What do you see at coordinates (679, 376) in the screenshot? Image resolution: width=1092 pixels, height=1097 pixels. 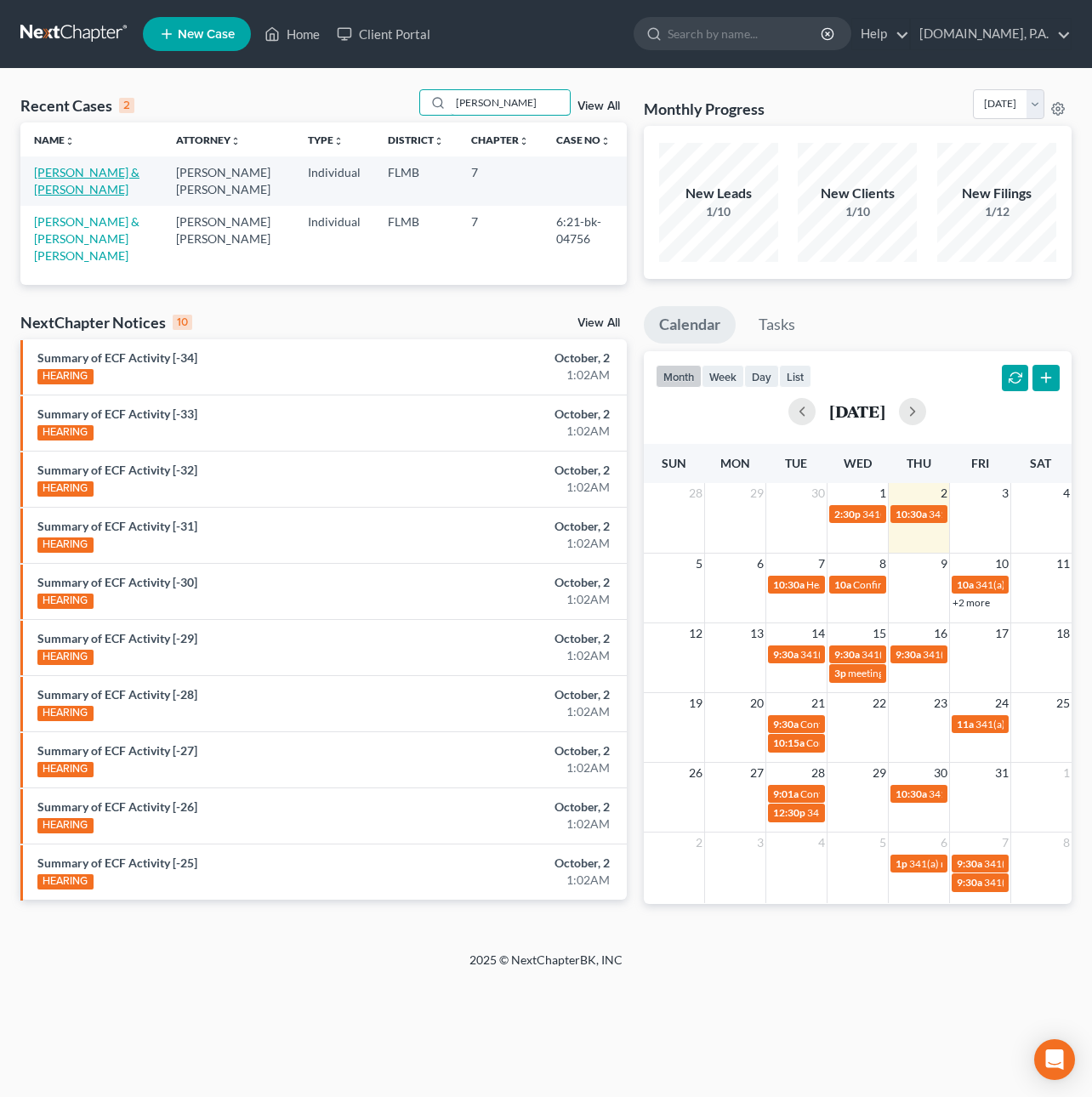 I see `button: month` at bounding box center [679, 376].